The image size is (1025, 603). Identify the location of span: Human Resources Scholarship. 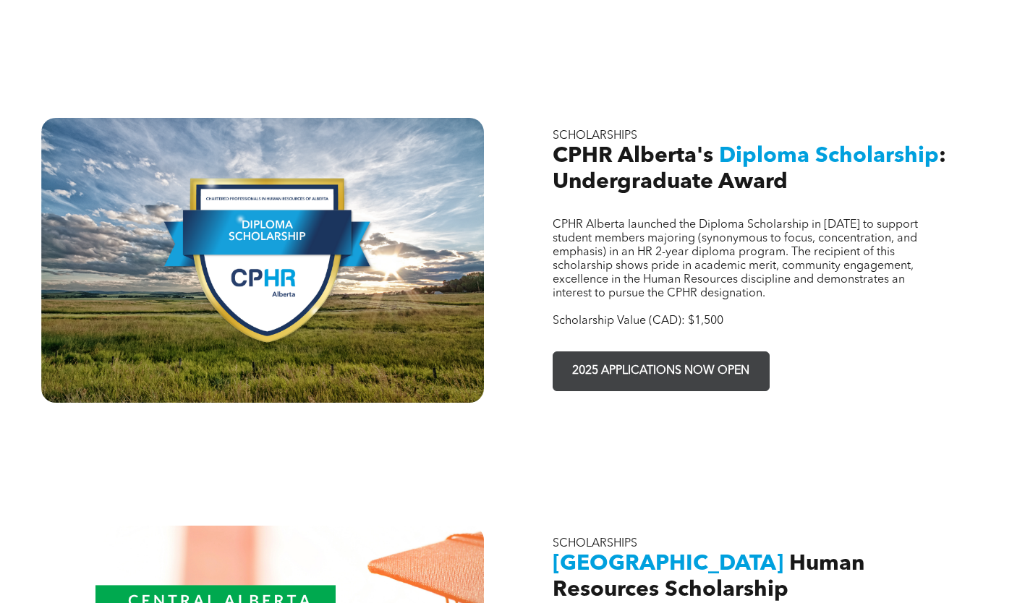
(708, 577).